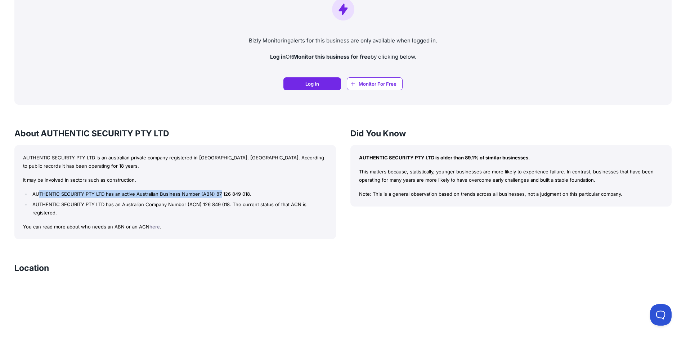 This screenshot has height=340, width=686. Describe the element at coordinates (511, 176) in the screenshot. I see `p: This matters because, statistically, younger businesses are more likely to experience failure. In...` at that location.